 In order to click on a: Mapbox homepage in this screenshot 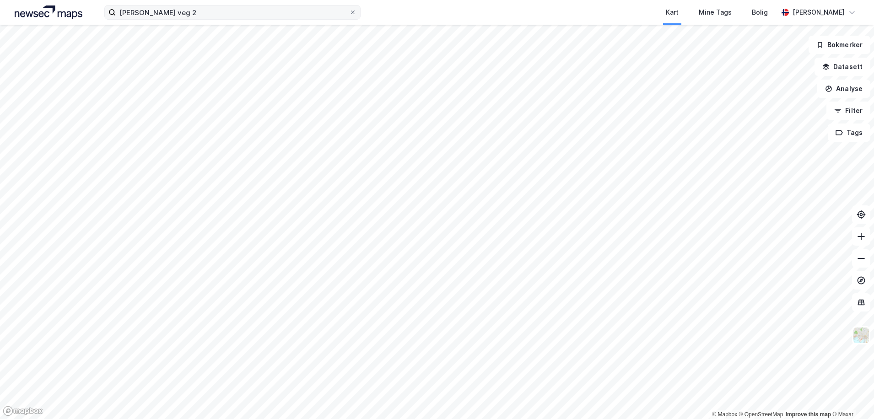, I will do `click(23, 411)`.